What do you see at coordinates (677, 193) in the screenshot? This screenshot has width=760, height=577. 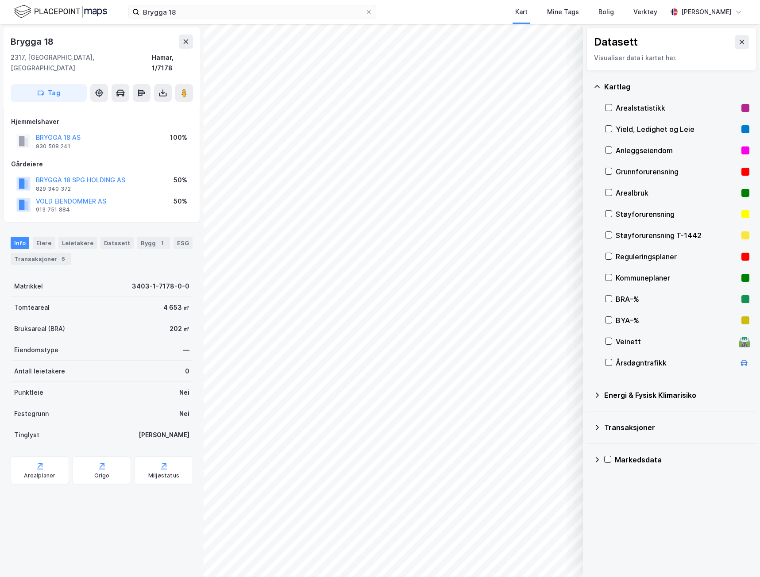 I see `div: Arealbruk` at bounding box center [677, 193].